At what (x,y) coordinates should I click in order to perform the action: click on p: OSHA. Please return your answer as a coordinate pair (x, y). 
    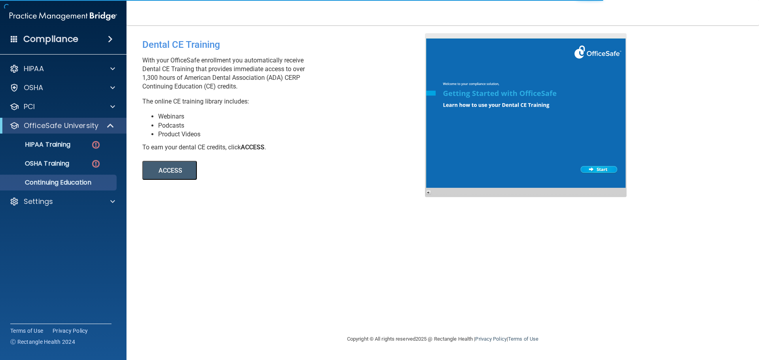
    Looking at the image, I should click on (34, 88).